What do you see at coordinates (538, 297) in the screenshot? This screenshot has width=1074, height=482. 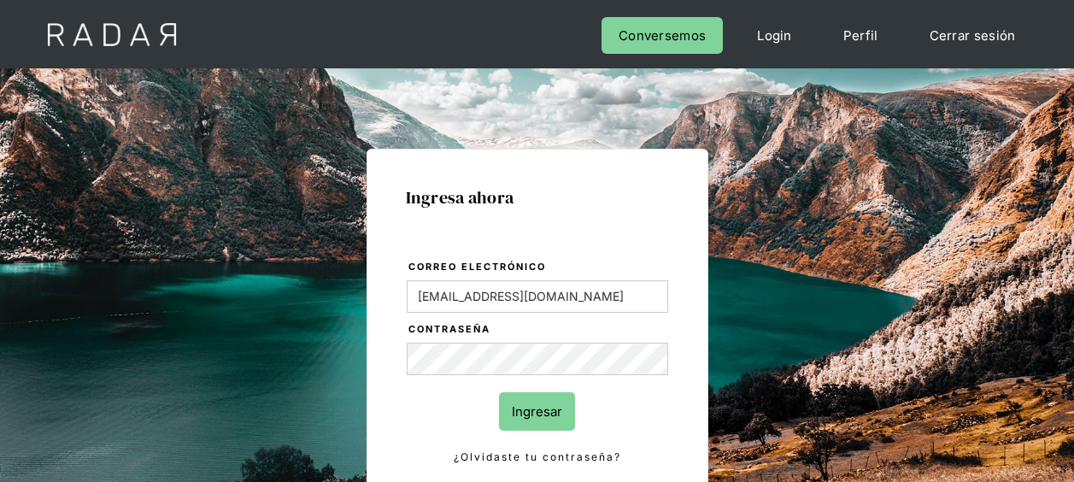 I see `input: bruce@wayne.com` at bounding box center [538, 297].